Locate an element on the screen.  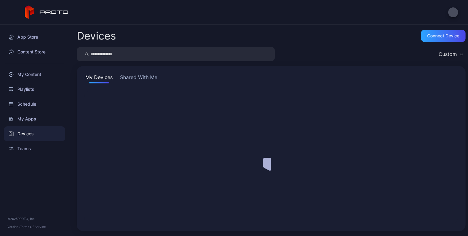
a: Playlists is located at coordinates (34, 89).